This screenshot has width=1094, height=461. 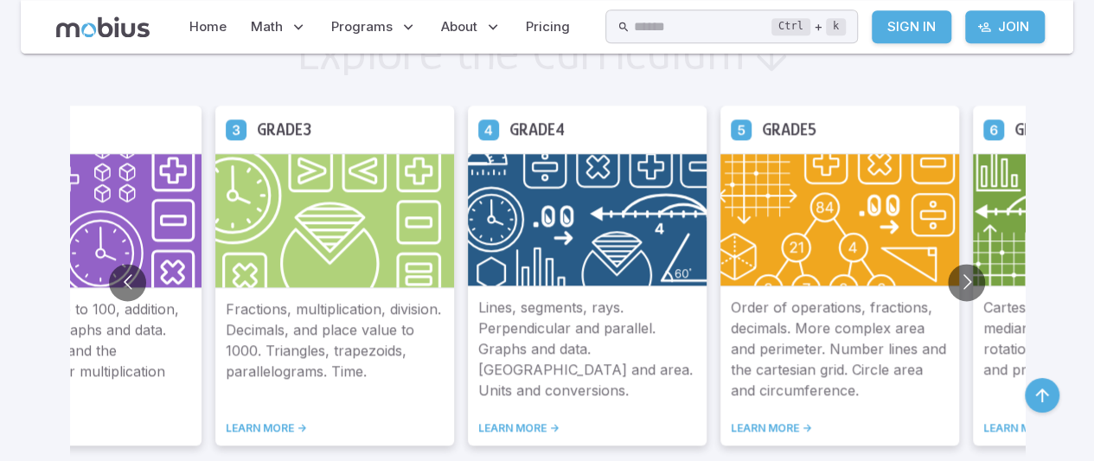 I want to click on button: Go to next slide, so click(x=966, y=282).